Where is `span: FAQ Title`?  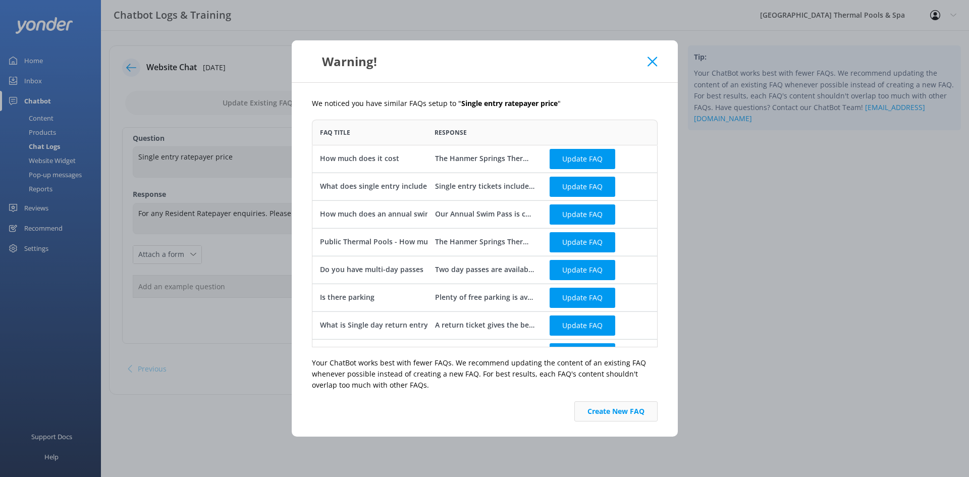
span: FAQ Title is located at coordinates (335, 132).